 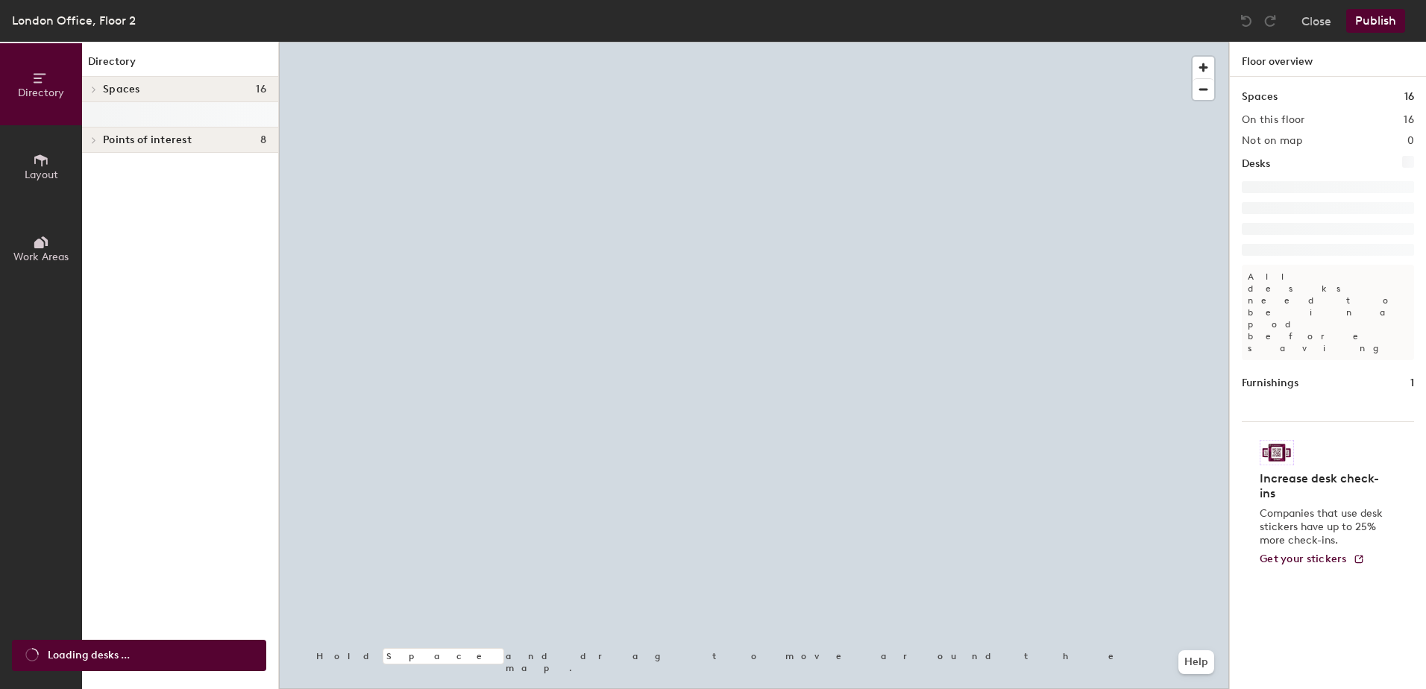 I want to click on span: Loading desks ..., so click(x=89, y=656).